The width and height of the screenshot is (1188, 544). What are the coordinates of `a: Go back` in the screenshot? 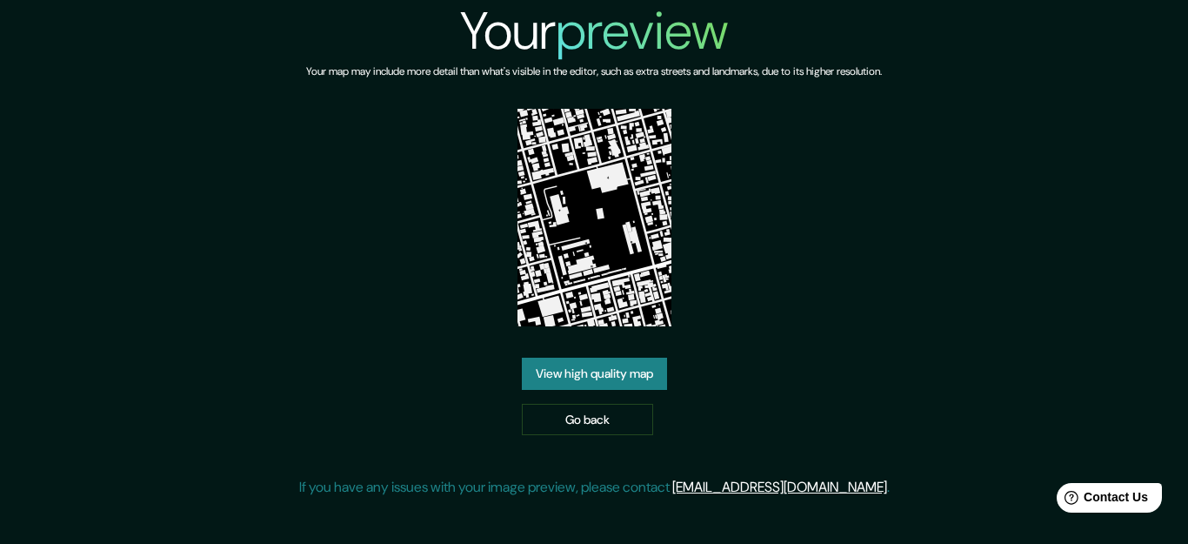 It's located at (587, 419).